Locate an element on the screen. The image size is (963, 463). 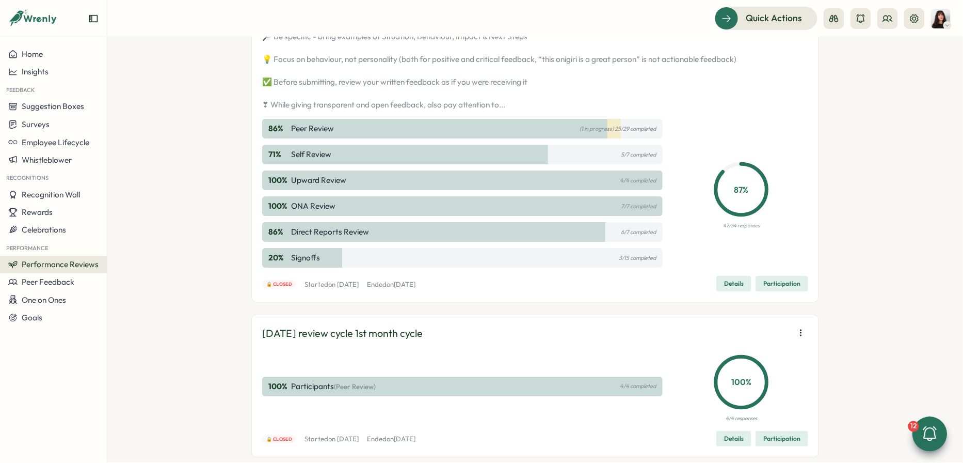
p: 5/7 completed is located at coordinates (639, 154).